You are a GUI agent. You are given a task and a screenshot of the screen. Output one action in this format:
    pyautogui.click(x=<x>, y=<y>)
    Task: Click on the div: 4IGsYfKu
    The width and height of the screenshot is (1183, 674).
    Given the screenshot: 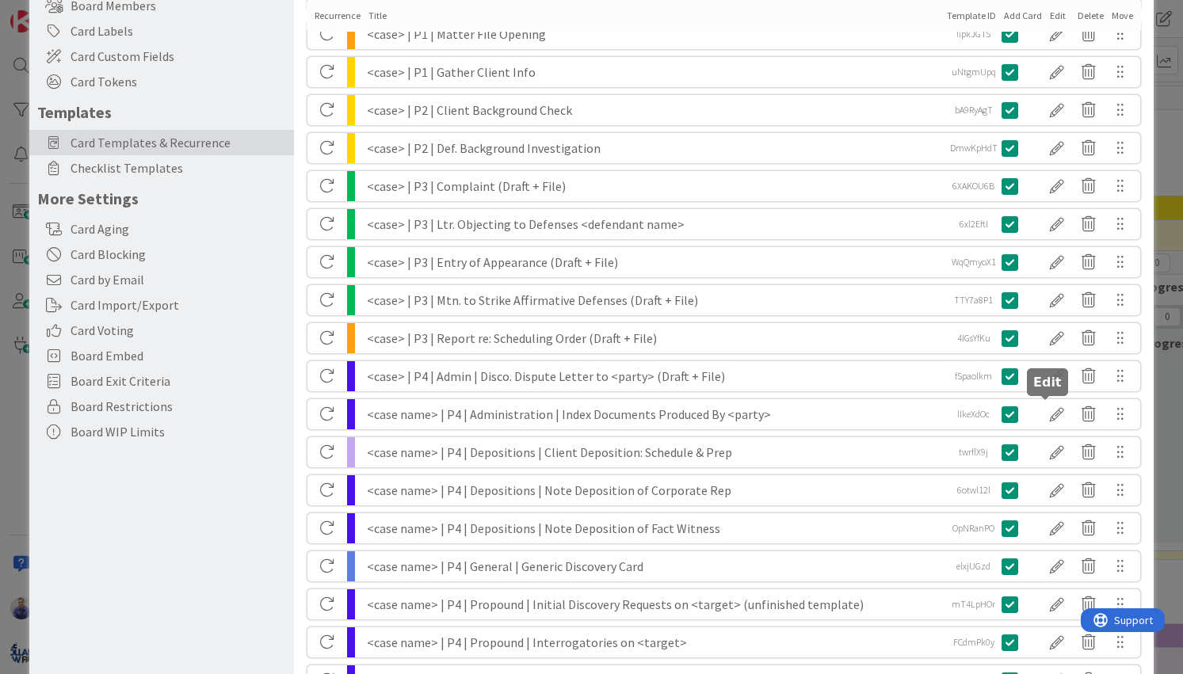 What is the action you would take?
    pyautogui.click(x=974, y=338)
    